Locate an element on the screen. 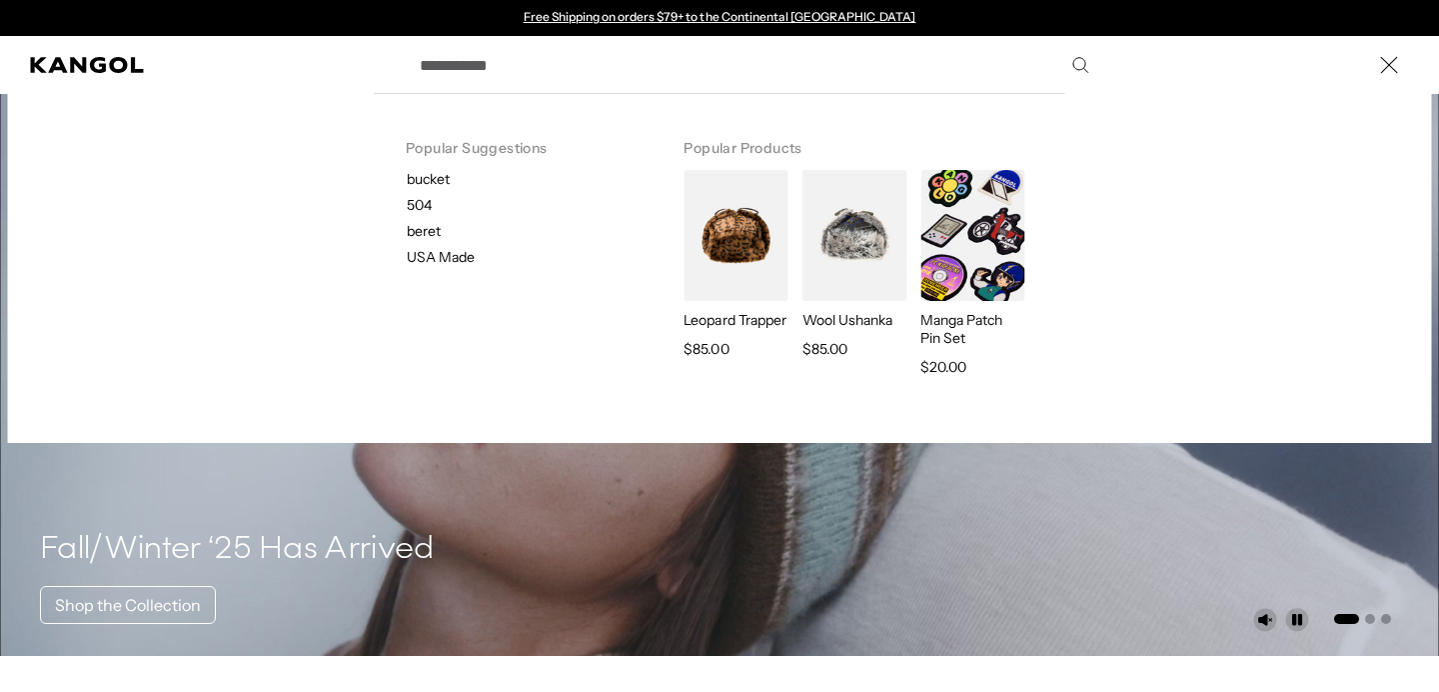 The image size is (1439, 692). img: Wool Ushanka is located at coordinates (855, 235).